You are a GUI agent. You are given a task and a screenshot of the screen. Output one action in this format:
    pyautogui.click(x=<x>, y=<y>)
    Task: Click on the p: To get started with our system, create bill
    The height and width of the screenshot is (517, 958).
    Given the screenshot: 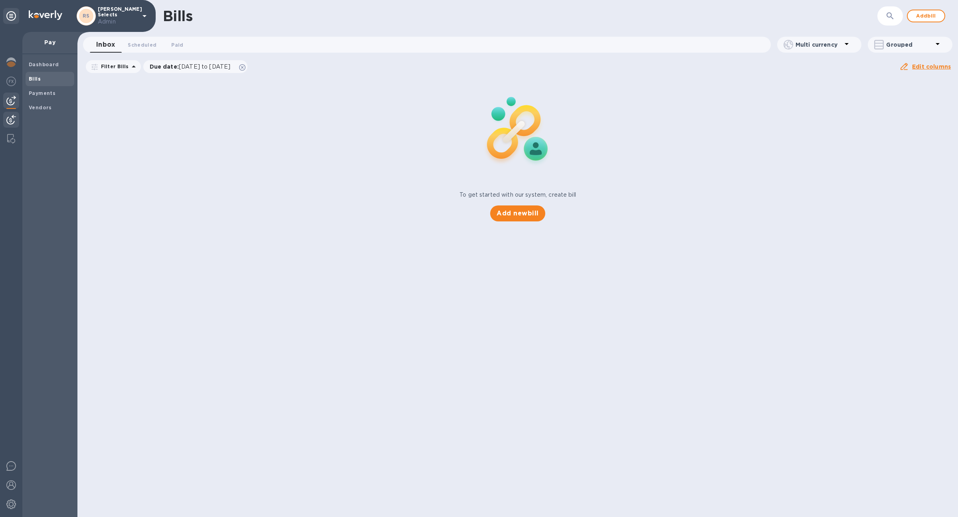 What is the action you would take?
    pyautogui.click(x=518, y=195)
    